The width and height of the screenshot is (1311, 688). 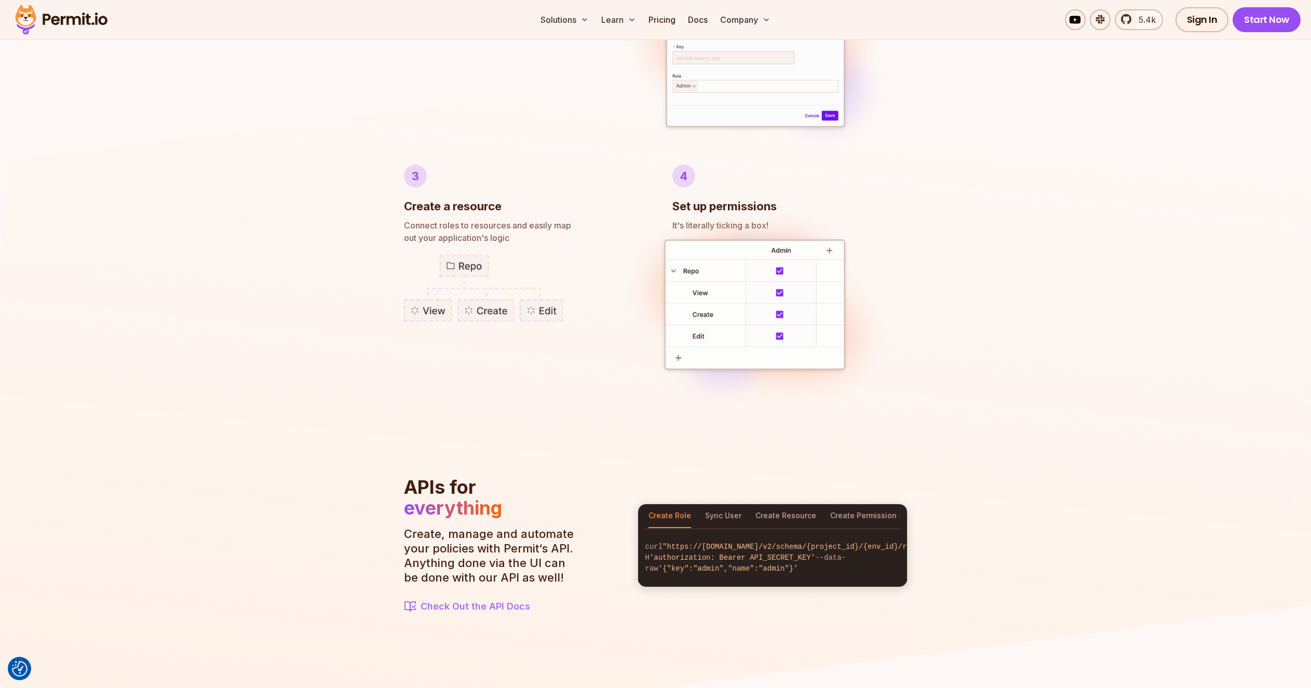 I want to click on span: 5.4k, so click(x=1144, y=20).